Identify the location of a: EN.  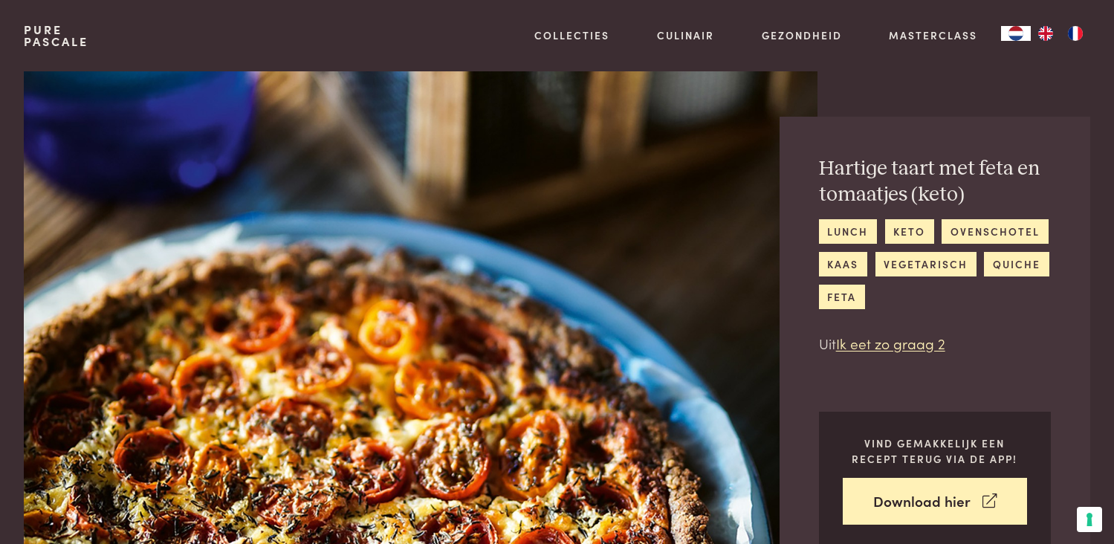
(1046, 33).